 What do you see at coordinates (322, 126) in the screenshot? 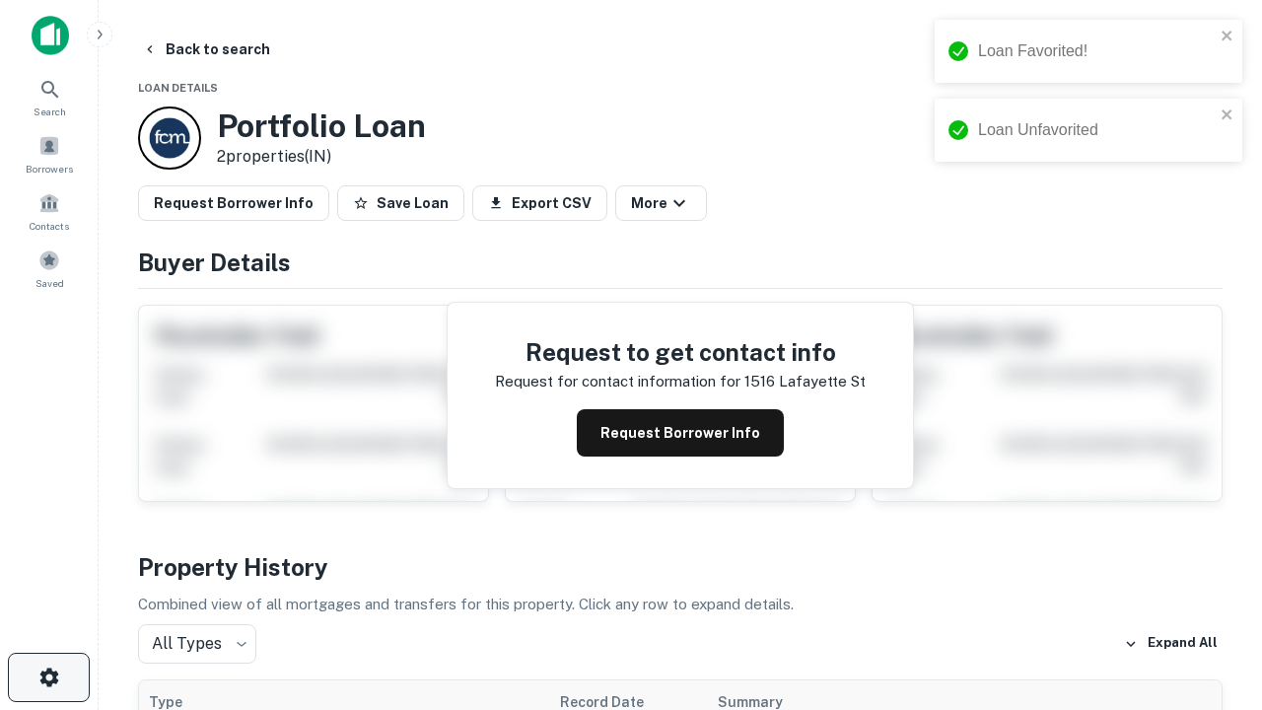
I see `h3: Portfolio Loan` at bounding box center [322, 126].